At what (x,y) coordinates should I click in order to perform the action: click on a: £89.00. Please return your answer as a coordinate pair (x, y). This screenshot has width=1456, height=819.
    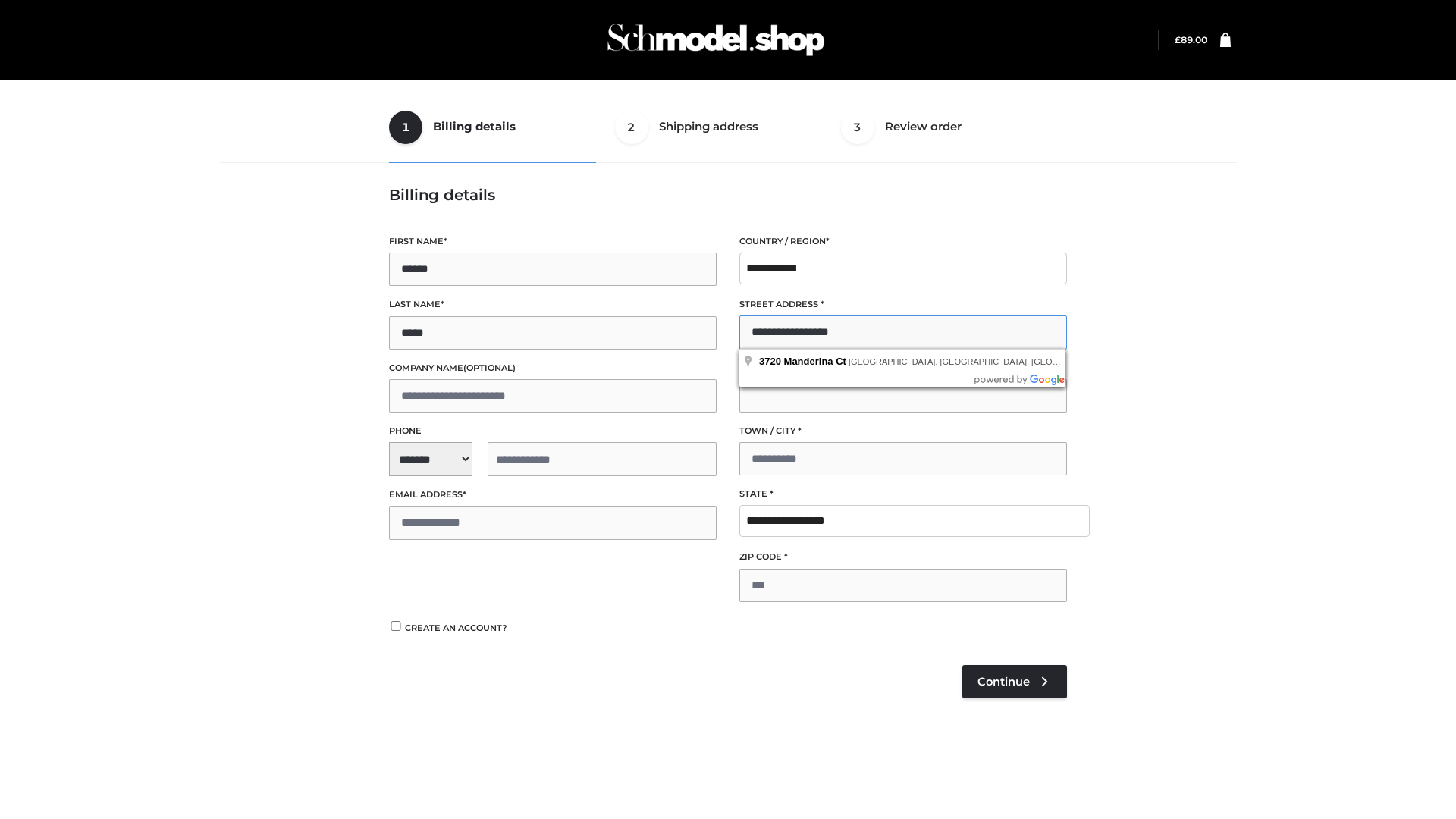
    Looking at the image, I should click on (1191, 39).